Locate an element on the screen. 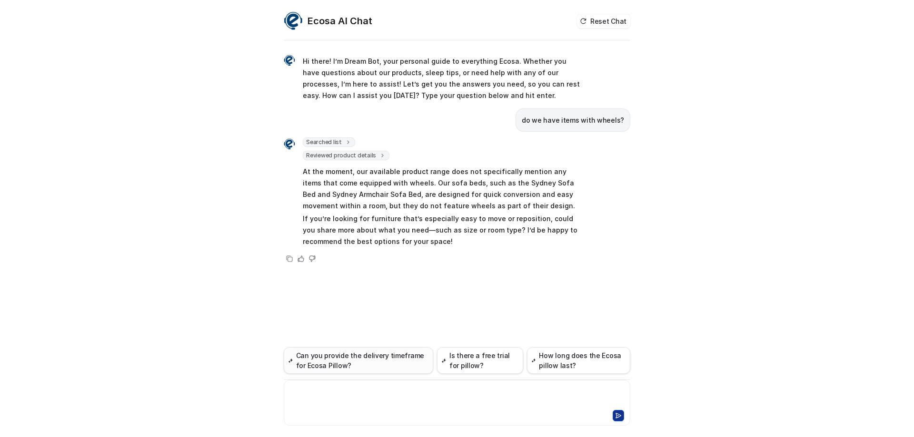 This screenshot has height=437, width=914. button: Is there a free trial for pillow? is located at coordinates (480, 361).